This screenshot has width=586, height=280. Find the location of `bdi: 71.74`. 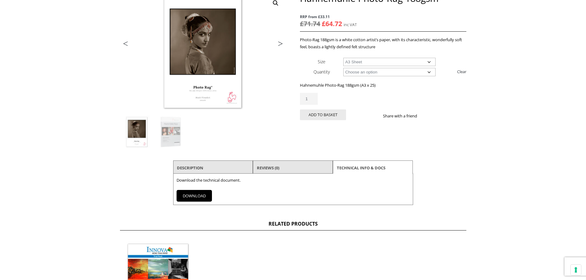

bdi: 71.74 is located at coordinates (310, 24).